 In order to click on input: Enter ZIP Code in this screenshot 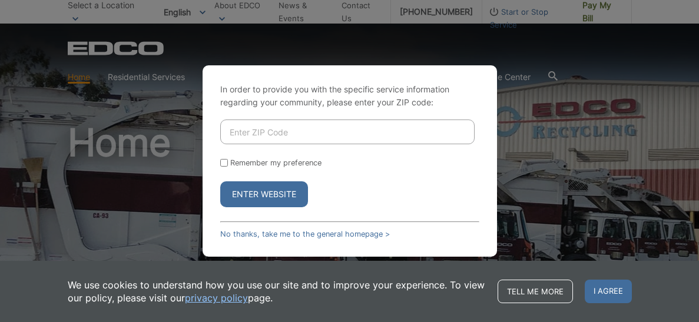, I will do `click(347, 132)`.